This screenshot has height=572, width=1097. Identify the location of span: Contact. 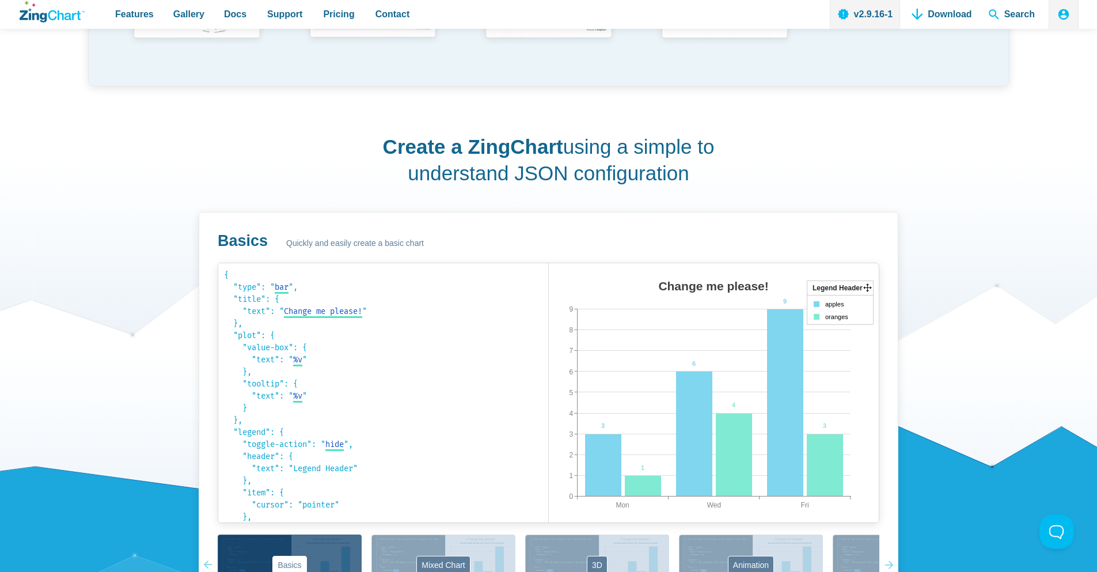
(393, 14).